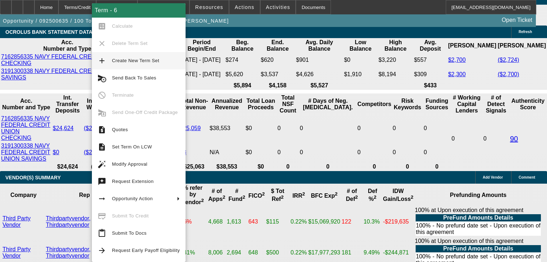 The image size is (547, 262). Describe the element at coordinates (398, 222) in the screenshot. I see `td: -$219,635` at that location.